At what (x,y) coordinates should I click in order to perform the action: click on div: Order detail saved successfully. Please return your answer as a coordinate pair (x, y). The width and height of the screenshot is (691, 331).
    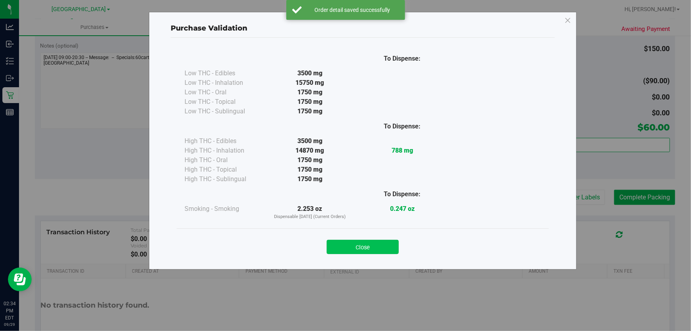
    Looking at the image, I should click on (353, 10).